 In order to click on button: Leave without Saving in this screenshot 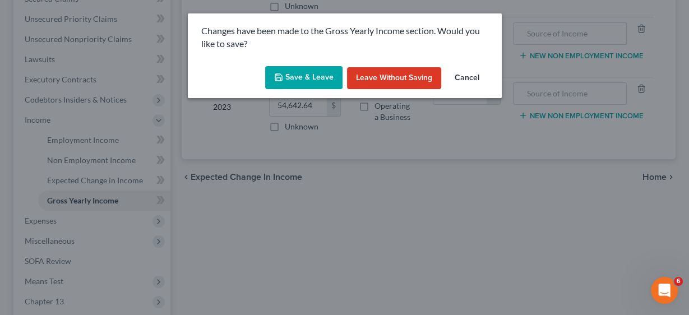, I will do `click(394, 79)`.